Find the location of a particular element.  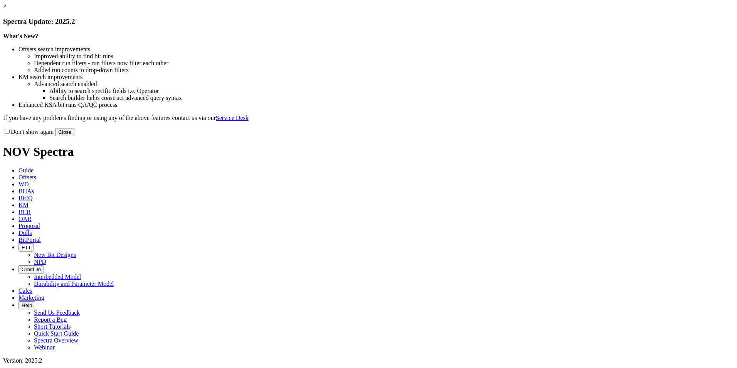

strong: What's New? is located at coordinates (20, 36).